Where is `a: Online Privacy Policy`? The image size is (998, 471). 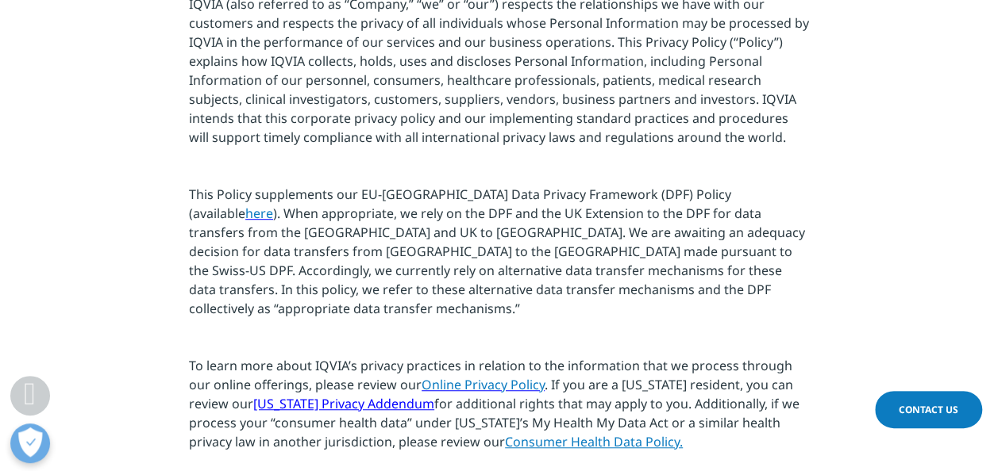 a: Online Privacy Policy is located at coordinates (483, 385).